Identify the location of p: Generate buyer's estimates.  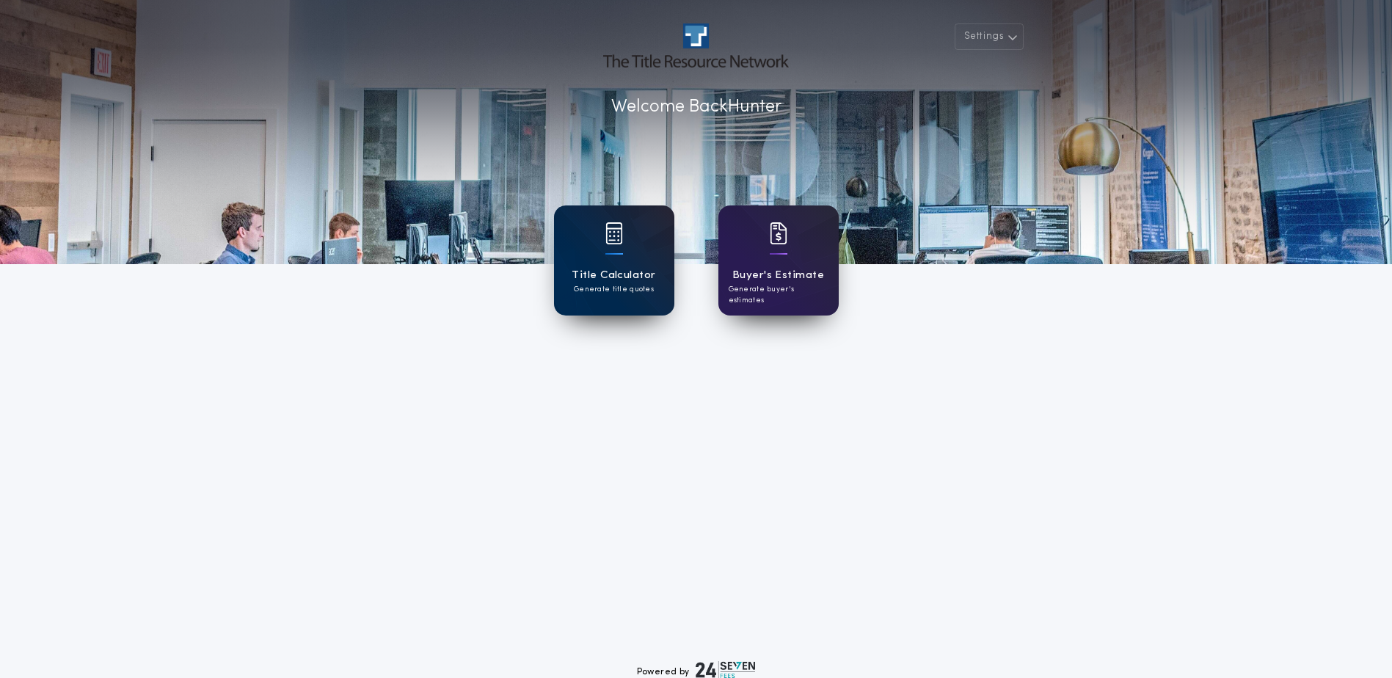
(779, 295).